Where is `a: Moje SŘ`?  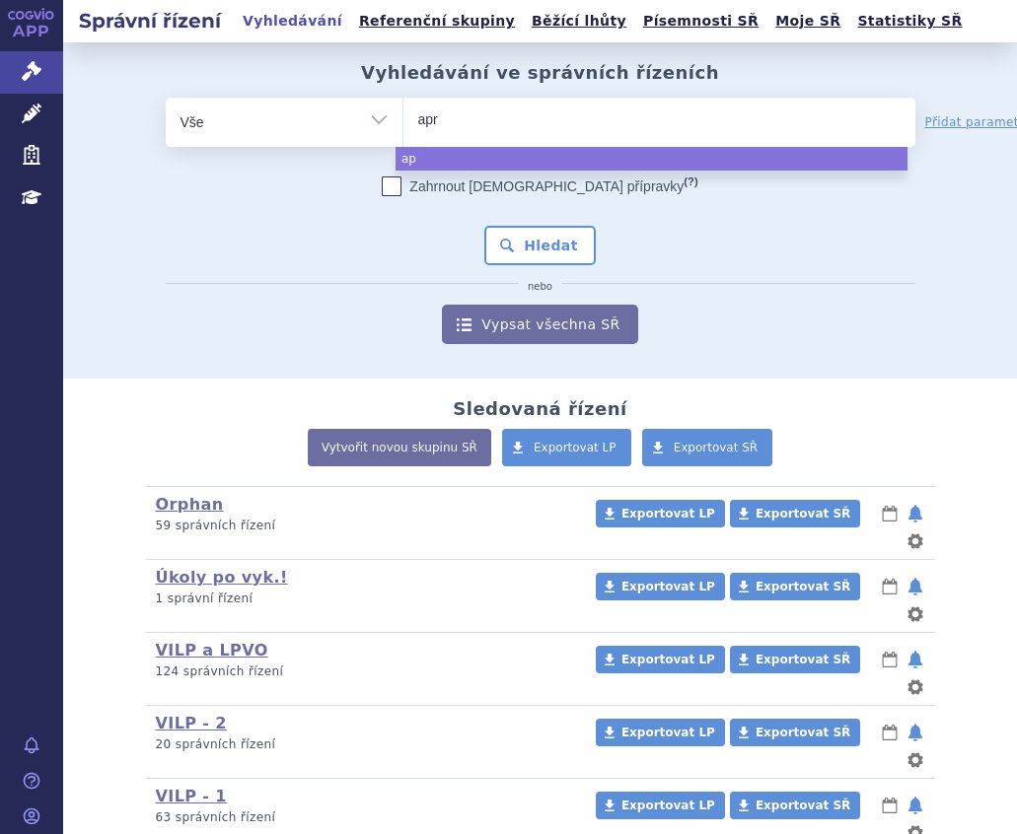 a: Moje SŘ is located at coordinates (808, 21).